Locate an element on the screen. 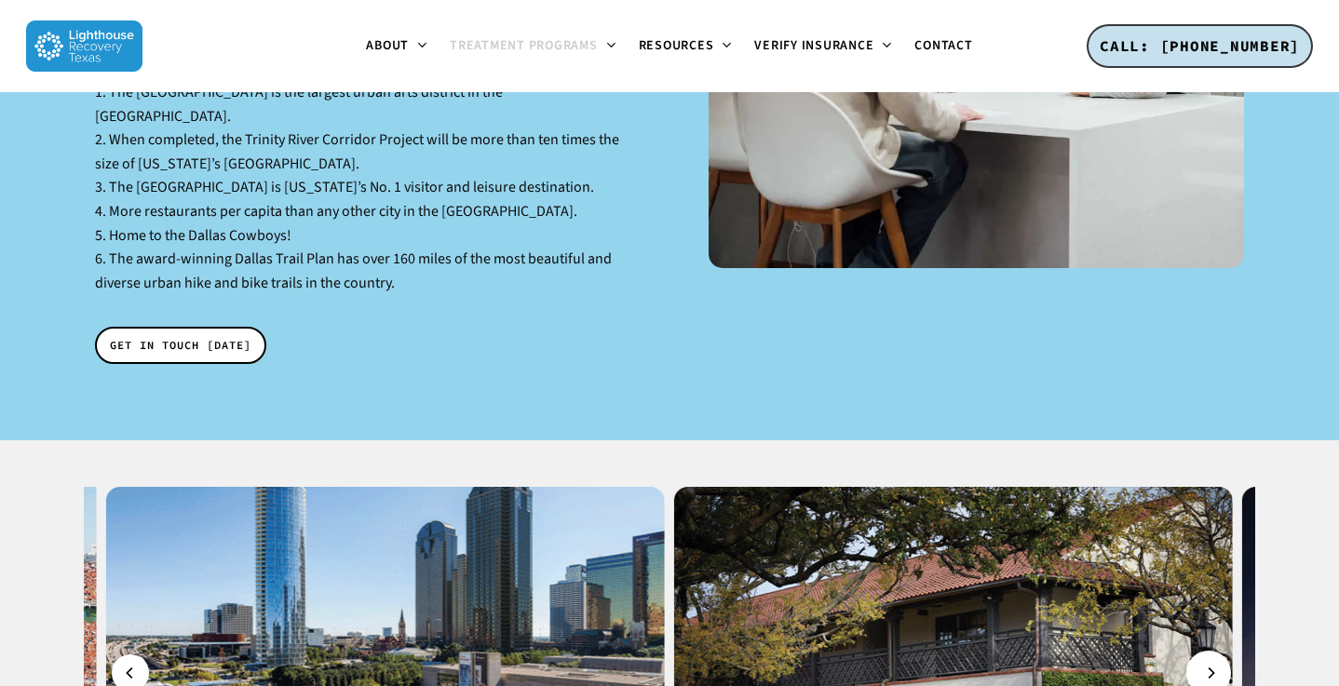 This screenshot has width=1339, height=686. a: Treatment Programs is located at coordinates (532, 47).